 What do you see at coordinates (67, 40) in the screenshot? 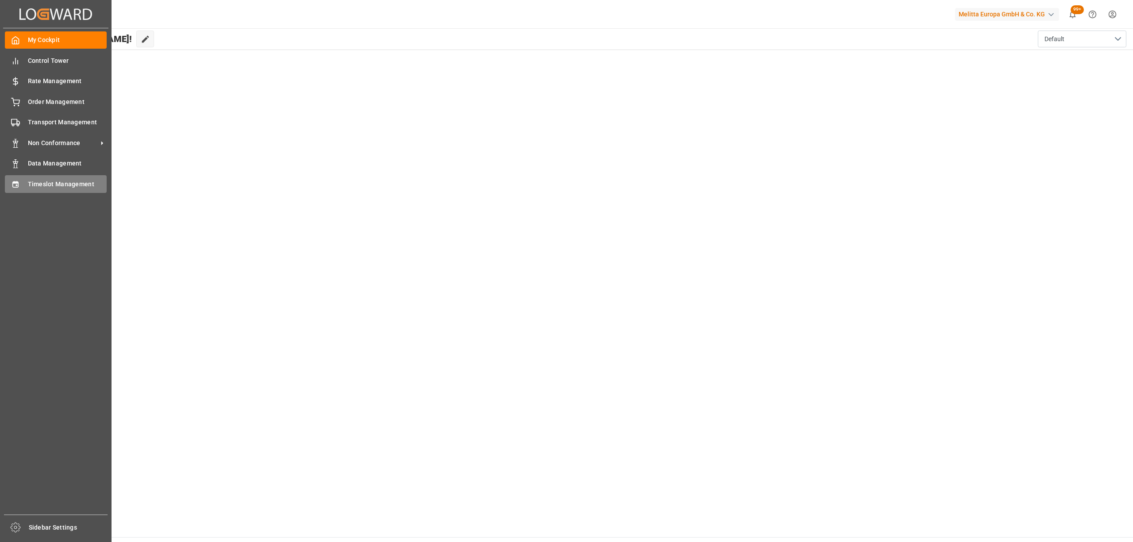
I see `span: My Cockpit` at bounding box center [67, 40].